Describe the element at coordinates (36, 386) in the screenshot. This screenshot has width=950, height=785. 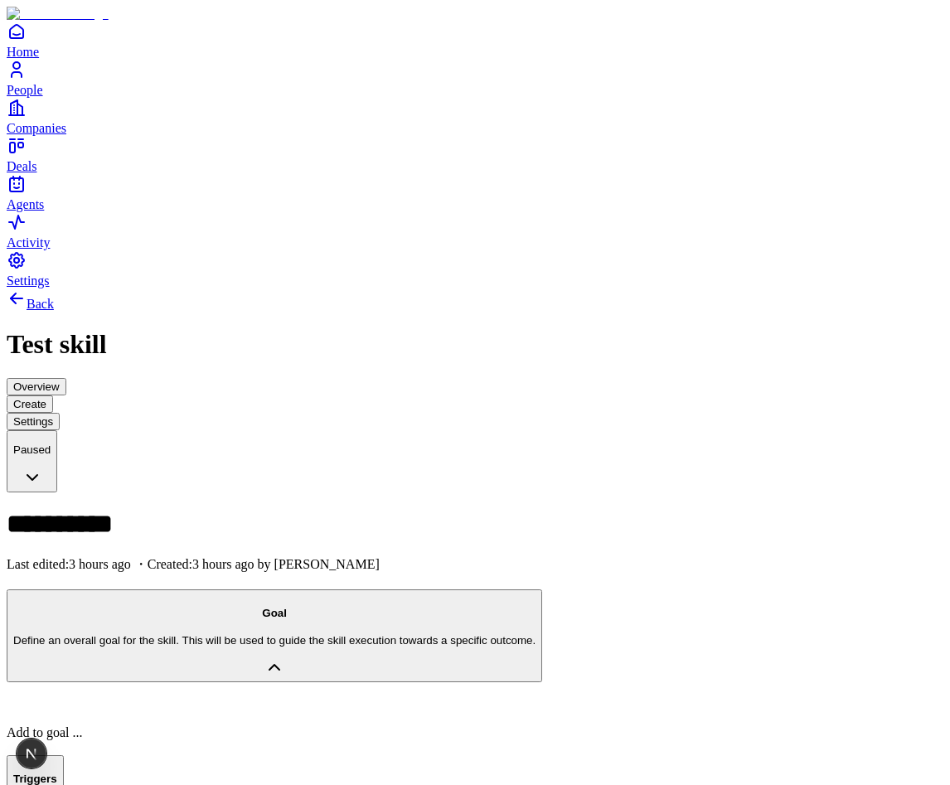
I see `button: Overview` at that location.